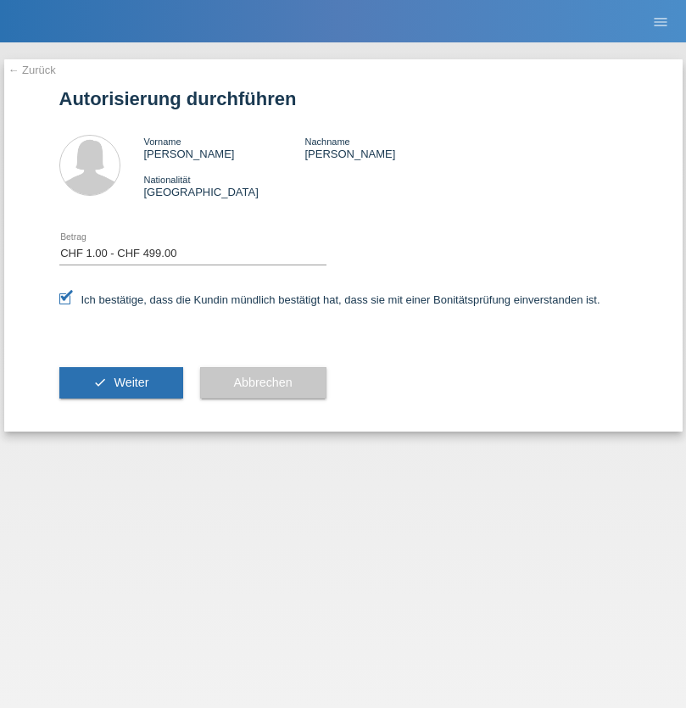 Image resolution: width=686 pixels, height=708 pixels. Describe the element at coordinates (131, 382) in the screenshot. I see `span: Weiter` at that location.